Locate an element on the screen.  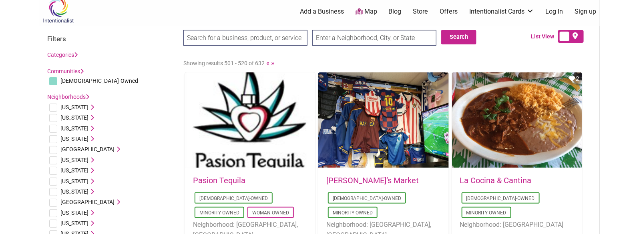
a: Communities is located at coordinates (65, 71).